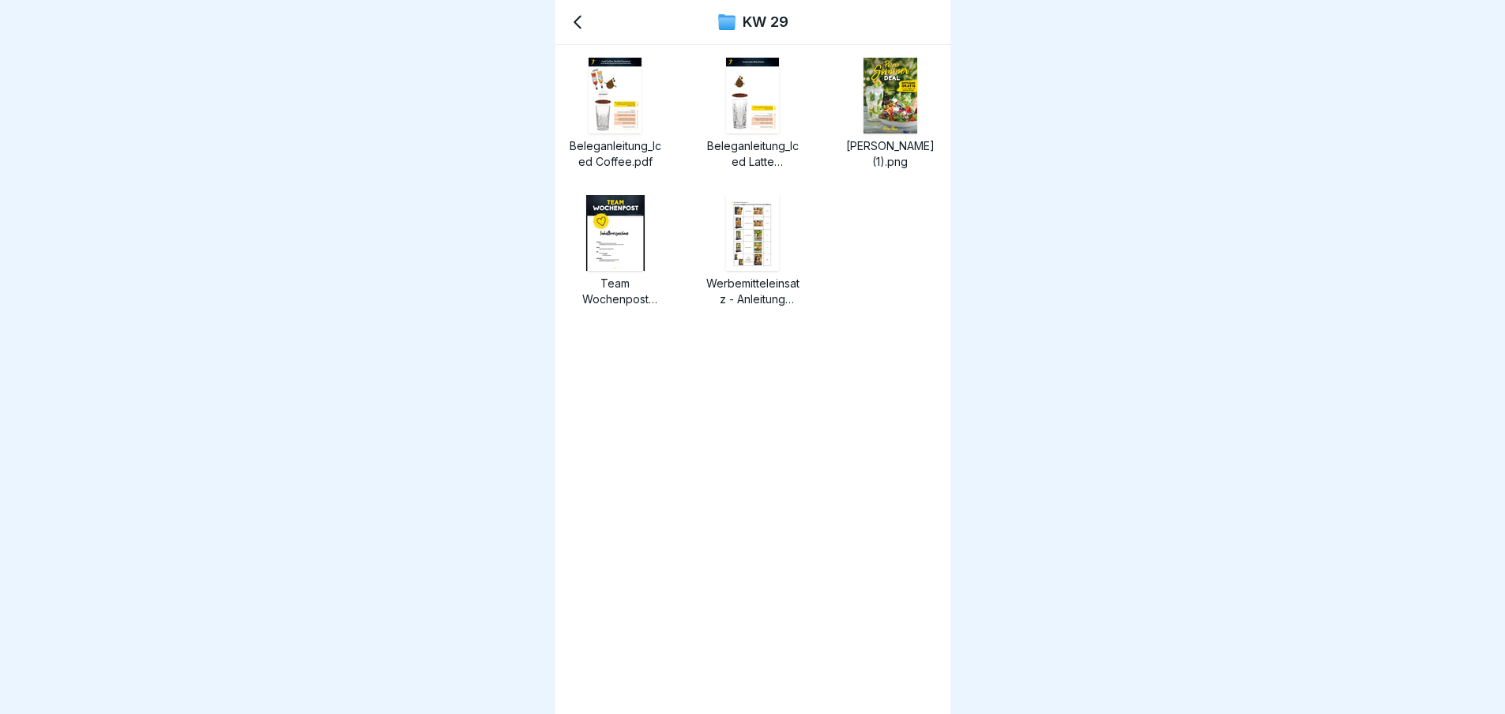  What do you see at coordinates (753, 154) in the screenshot?
I see `p: Beleganleitung_Iced Latte Macchiato.pdf` at bounding box center [753, 154].